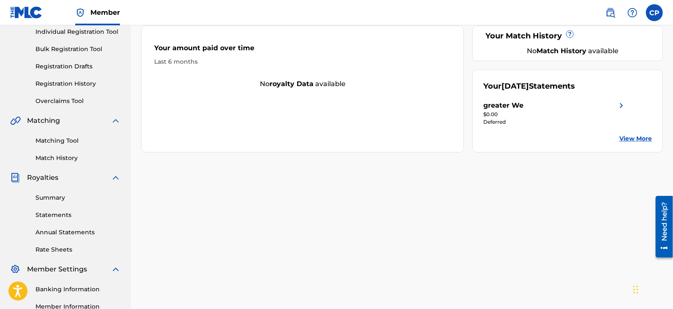  What do you see at coordinates (622, 106) in the screenshot?
I see `img: right chevron icon` at bounding box center [622, 106].